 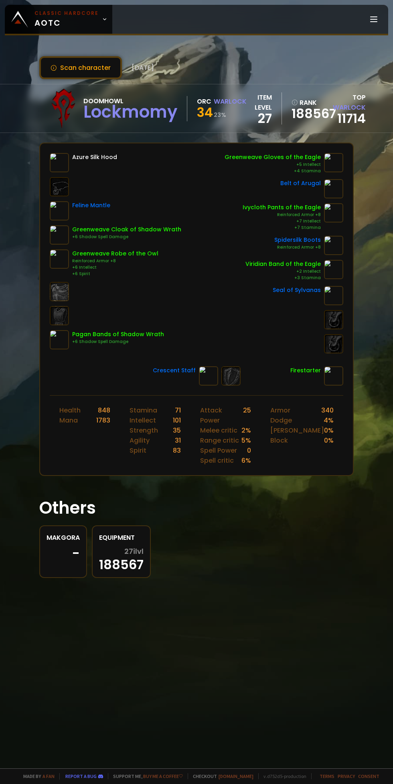 What do you see at coordinates (327, 776) in the screenshot?
I see `a: Terms` at bounding box center [327, 776].